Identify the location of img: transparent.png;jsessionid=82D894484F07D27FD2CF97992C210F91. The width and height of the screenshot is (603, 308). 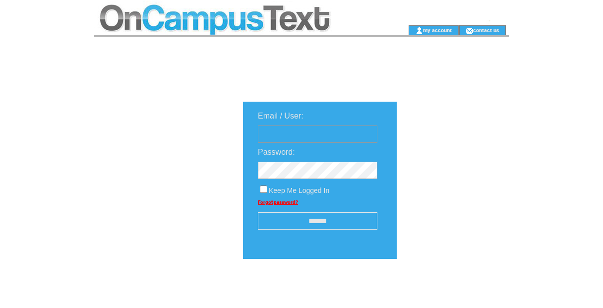
(450, 289).